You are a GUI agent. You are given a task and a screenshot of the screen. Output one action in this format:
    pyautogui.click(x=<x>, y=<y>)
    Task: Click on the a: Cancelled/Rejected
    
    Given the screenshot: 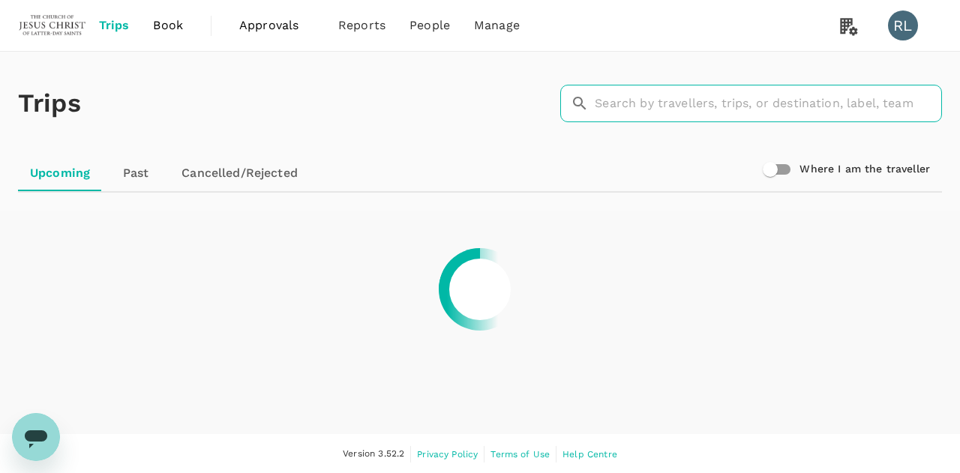 What is the action you would take?
    pyautogui.click(x=239, y=173)
    